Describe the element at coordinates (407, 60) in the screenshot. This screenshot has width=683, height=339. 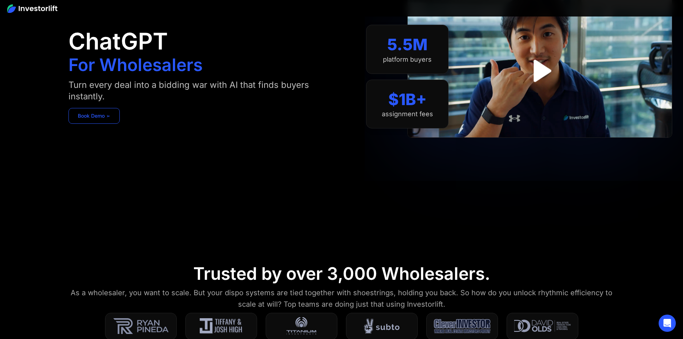
I see `div: platform buyers` at that location.